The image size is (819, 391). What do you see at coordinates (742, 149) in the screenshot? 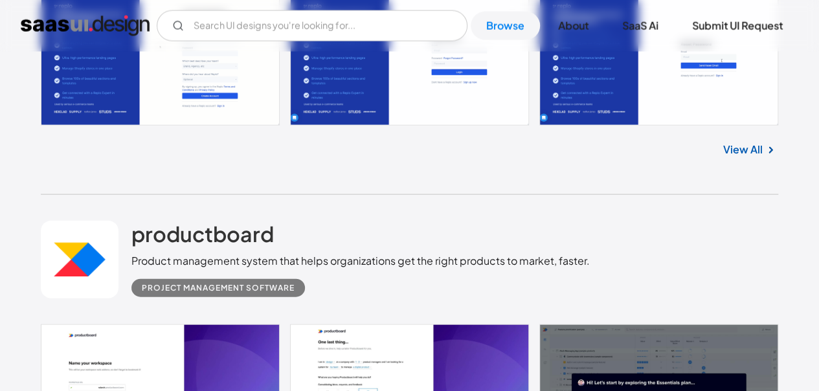
I see `a: View All` at bounding box center [742, 149].